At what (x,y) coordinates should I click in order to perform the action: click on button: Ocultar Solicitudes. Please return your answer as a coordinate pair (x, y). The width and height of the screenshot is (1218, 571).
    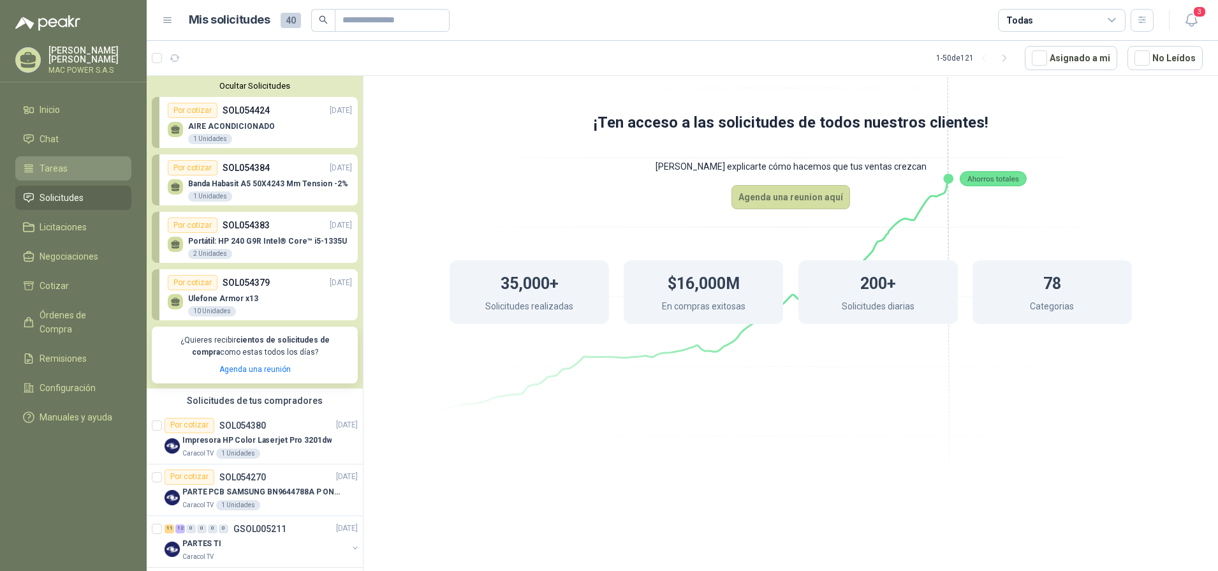
    Looking at the image, I should click on (254, 85).